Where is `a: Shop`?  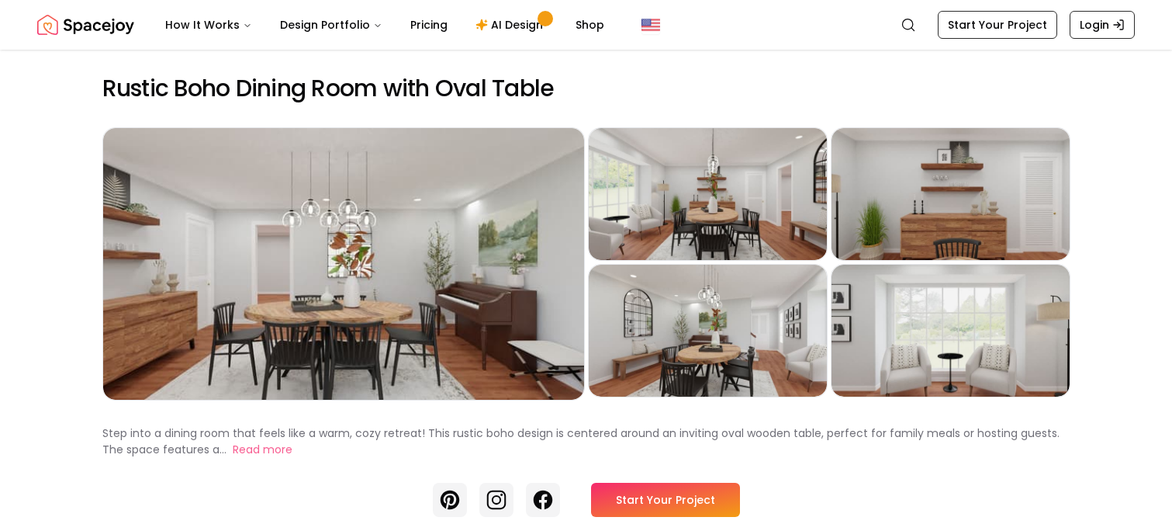 a: Shop is located at coordinates (590, 25).